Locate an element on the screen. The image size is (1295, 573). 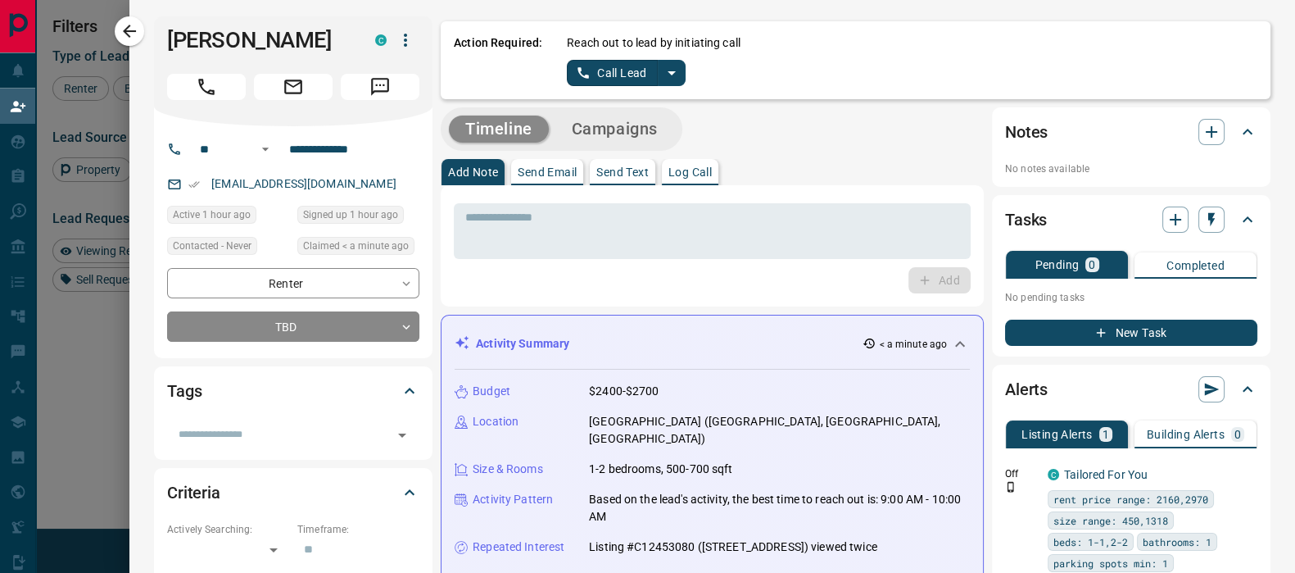
p: Activity Summary is located at coordinates (523, 343).